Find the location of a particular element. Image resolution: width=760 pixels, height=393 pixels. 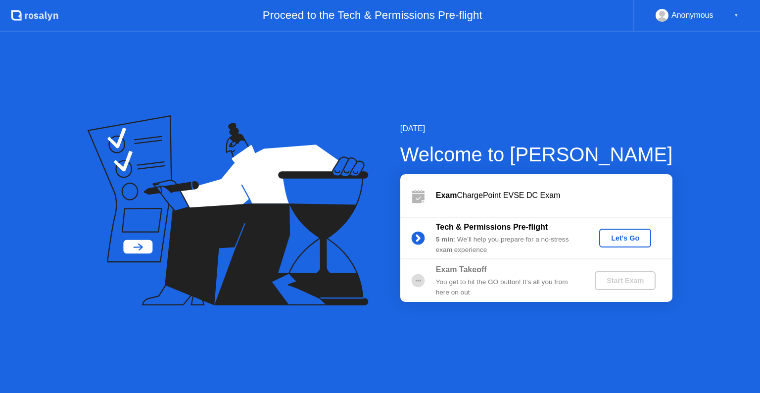

div: Let's Go is located at coordinates (625, 238).